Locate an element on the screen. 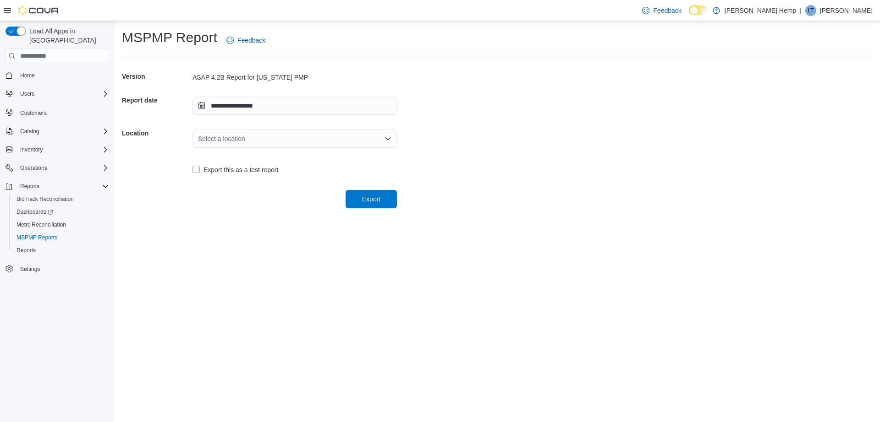 This screenshot has width=880, height=422. button: Export is located at coordinates (371, 199).